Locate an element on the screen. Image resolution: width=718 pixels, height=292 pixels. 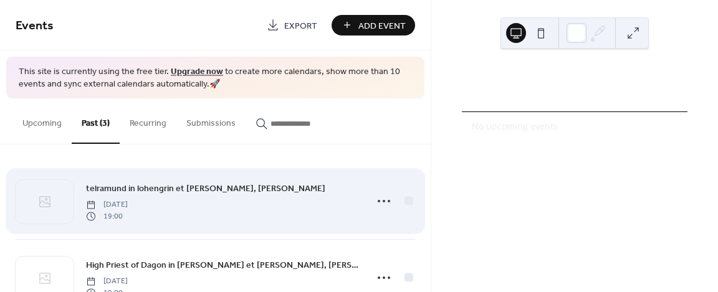
span: Events is located at coordinates (34, 26).